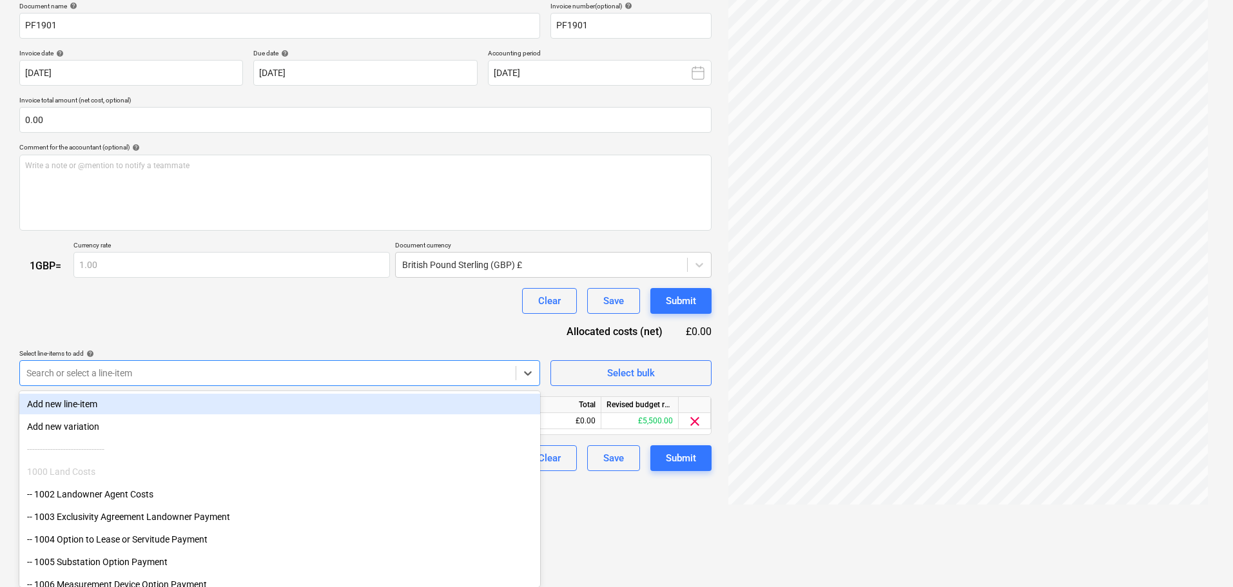 The image size is (1233, 587). I want to click on div: £5,500.00, so click(640, 421).